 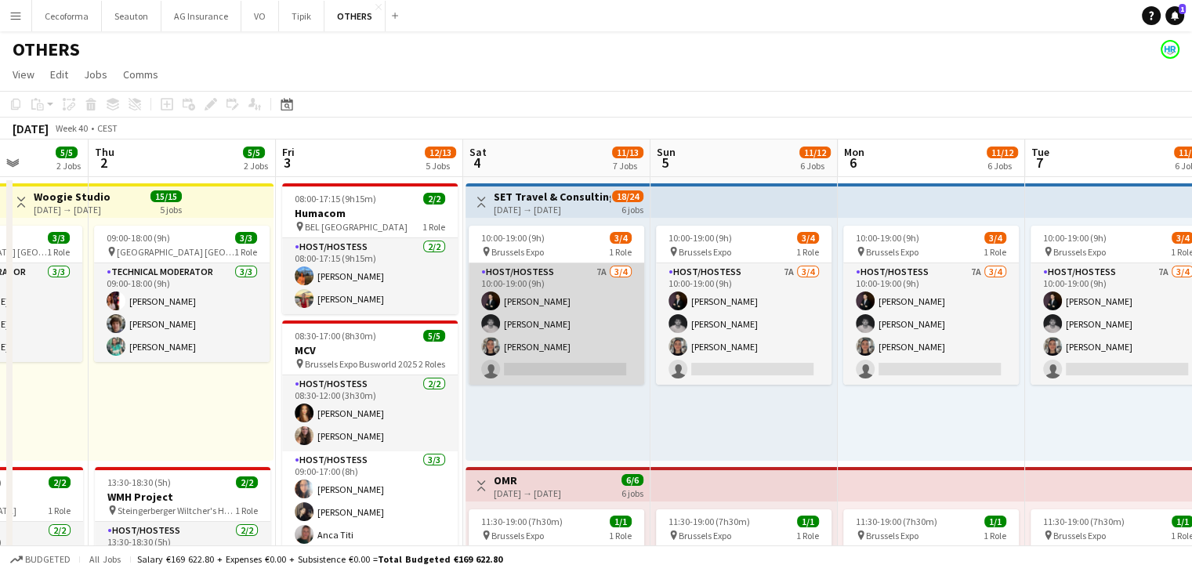 What do you see at coordinates (1039, 162) in the screenshot?
I see `span: 7` at bounding box center [1039, 162].